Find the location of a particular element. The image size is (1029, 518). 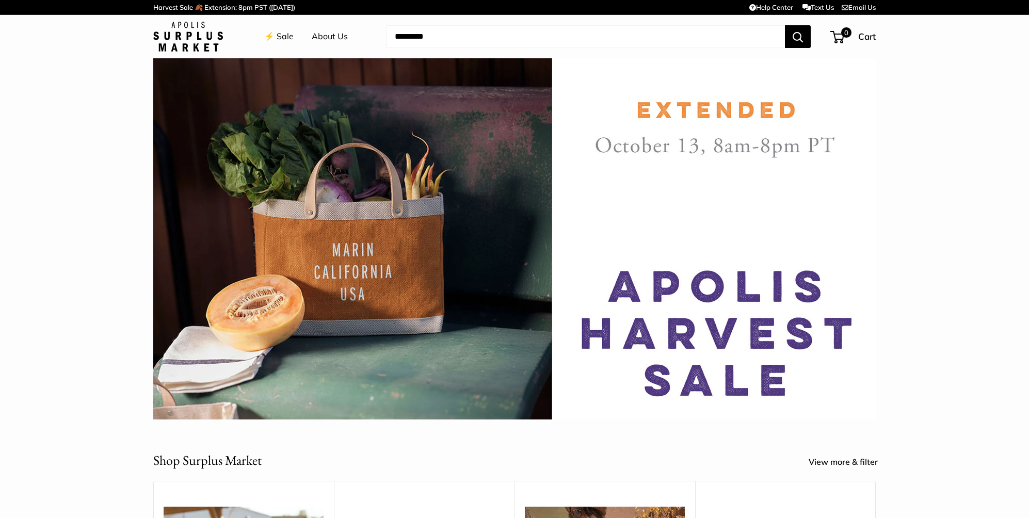

a: 0 Cart is located at coordinates (853, 37).